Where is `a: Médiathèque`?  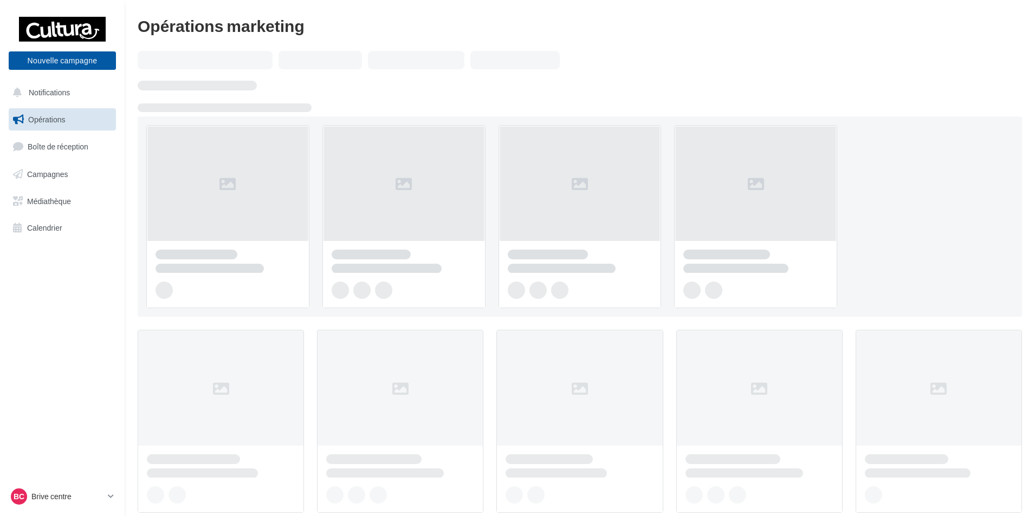
a: Médiathèque is located at coordinates (62, 202).